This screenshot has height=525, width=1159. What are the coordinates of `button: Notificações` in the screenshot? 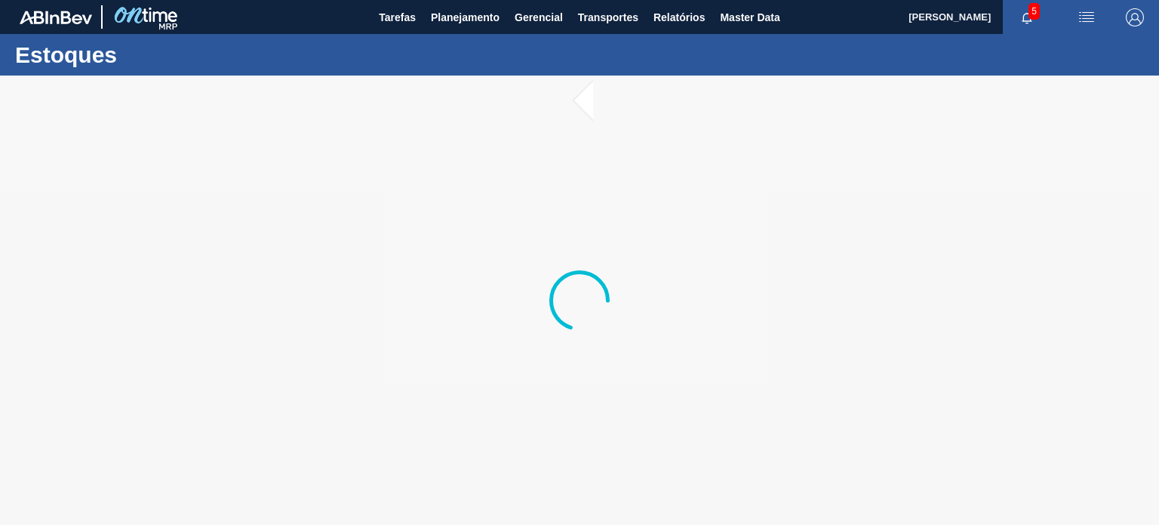 It's located at (1027, 17).